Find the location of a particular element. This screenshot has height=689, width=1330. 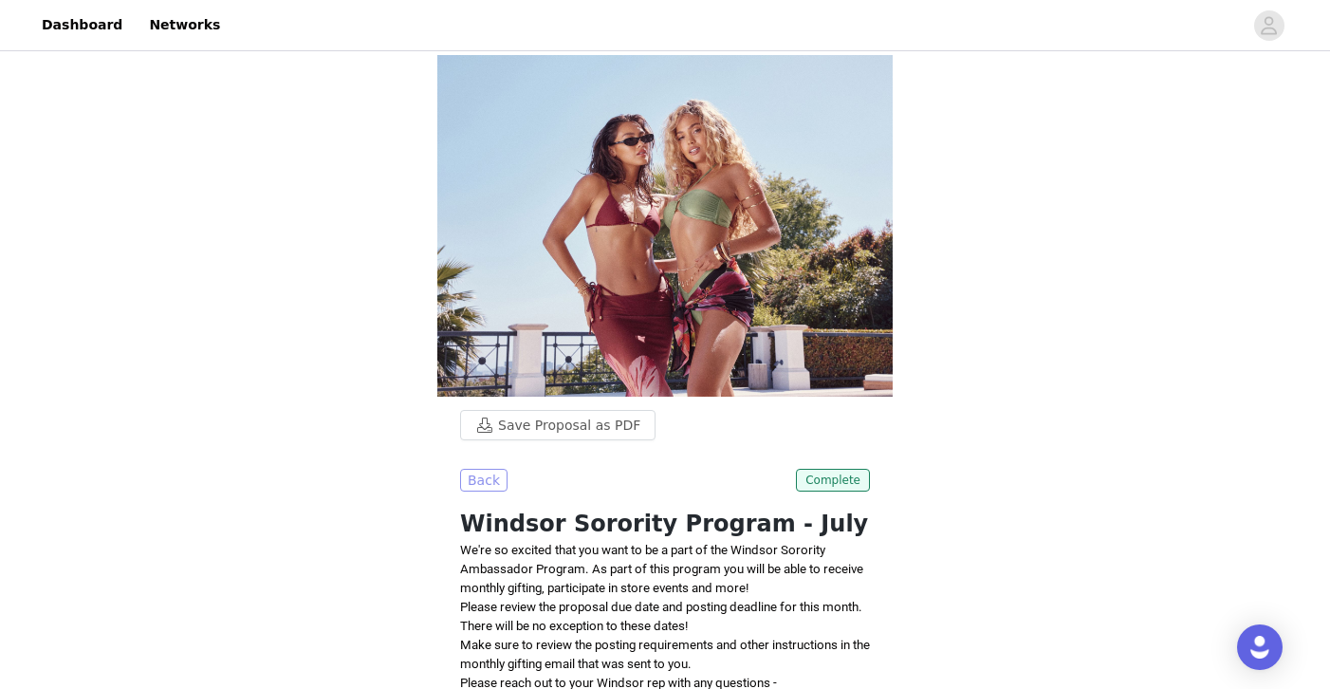

img: campaign image is located at coordinates (665, 226).